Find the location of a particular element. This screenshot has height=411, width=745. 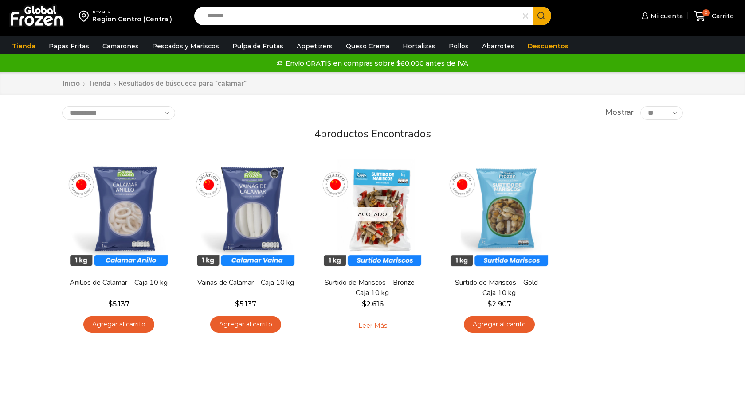

a: Pulpa de Frutas is located at coordinates (258, 46).